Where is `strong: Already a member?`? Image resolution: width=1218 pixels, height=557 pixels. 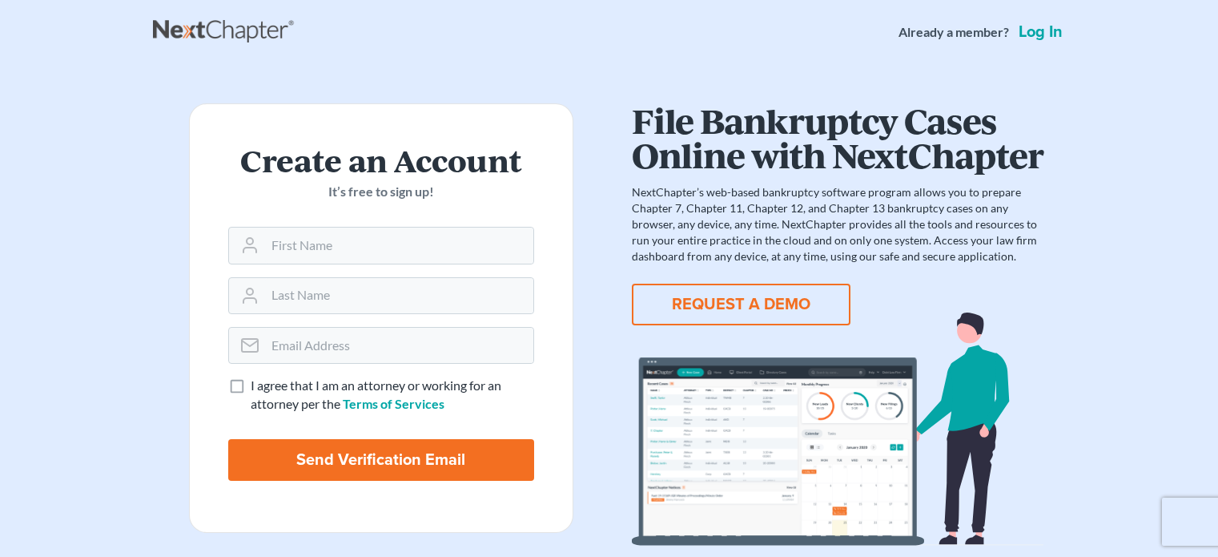 strong: Already a member? is located at coordinates (954, 32).